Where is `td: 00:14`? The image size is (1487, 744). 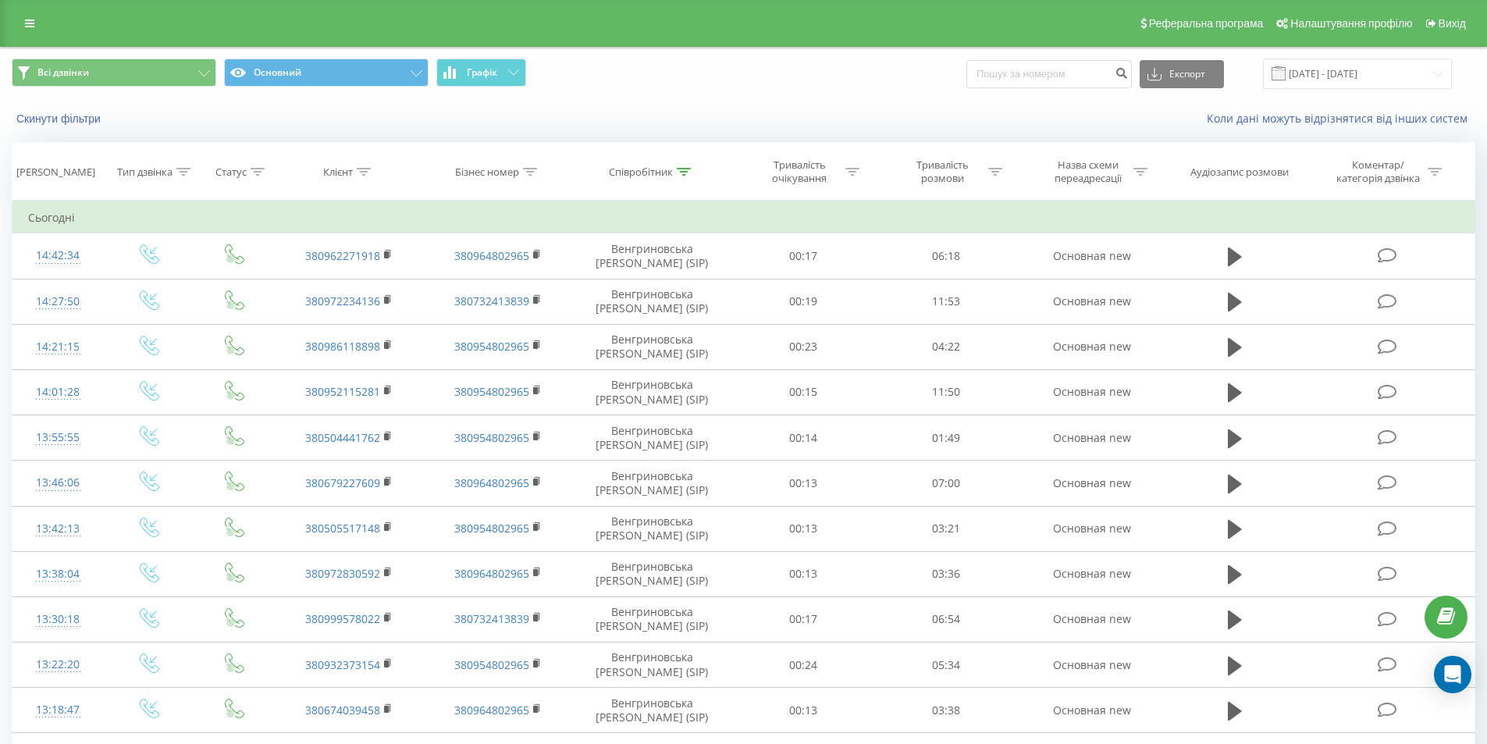
td: 00:14 is located at coordinates (803, 438).